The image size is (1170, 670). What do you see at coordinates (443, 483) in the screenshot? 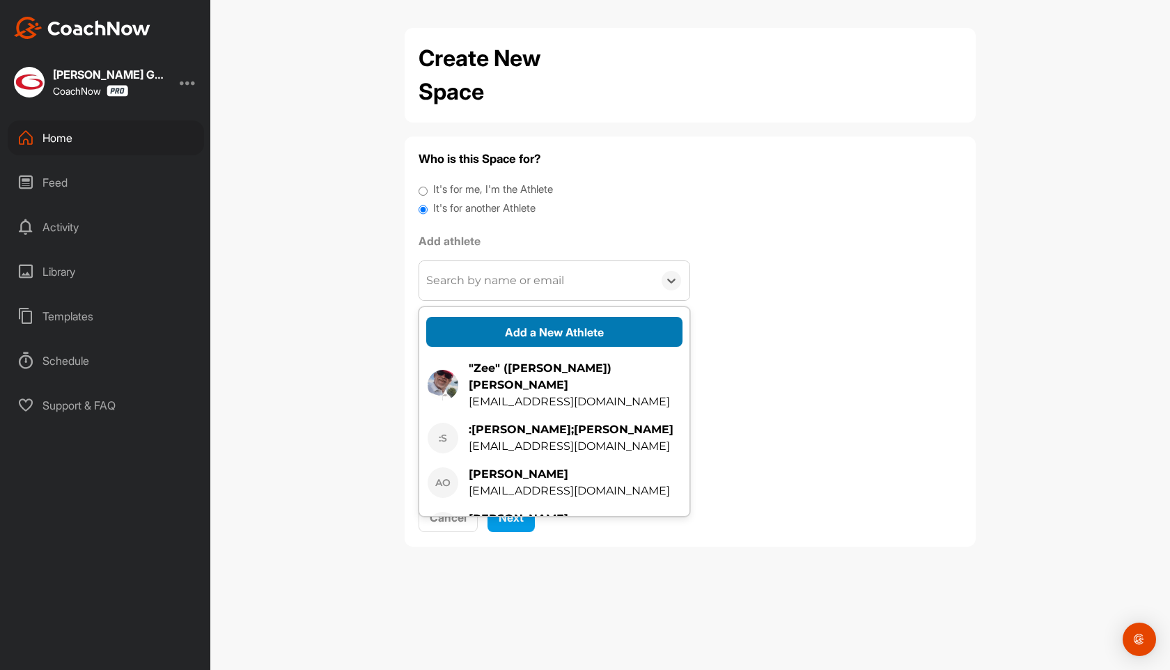
I see `div: AO` at bounding box center [443, 483].